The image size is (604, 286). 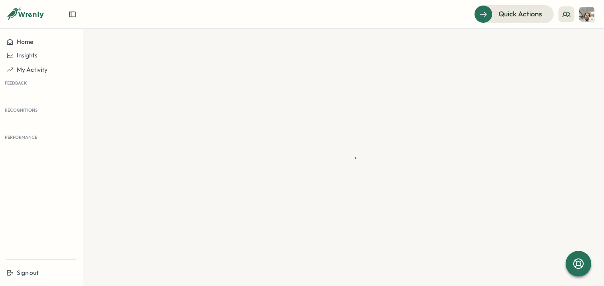 I want to click on button: Expand sidebar, so click(x=72, y=14).